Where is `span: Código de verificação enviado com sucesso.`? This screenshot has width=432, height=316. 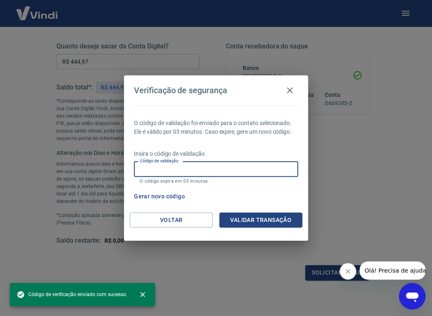 span: Código de verificação enviado com sucesso. is located at coordinates (72, 295).